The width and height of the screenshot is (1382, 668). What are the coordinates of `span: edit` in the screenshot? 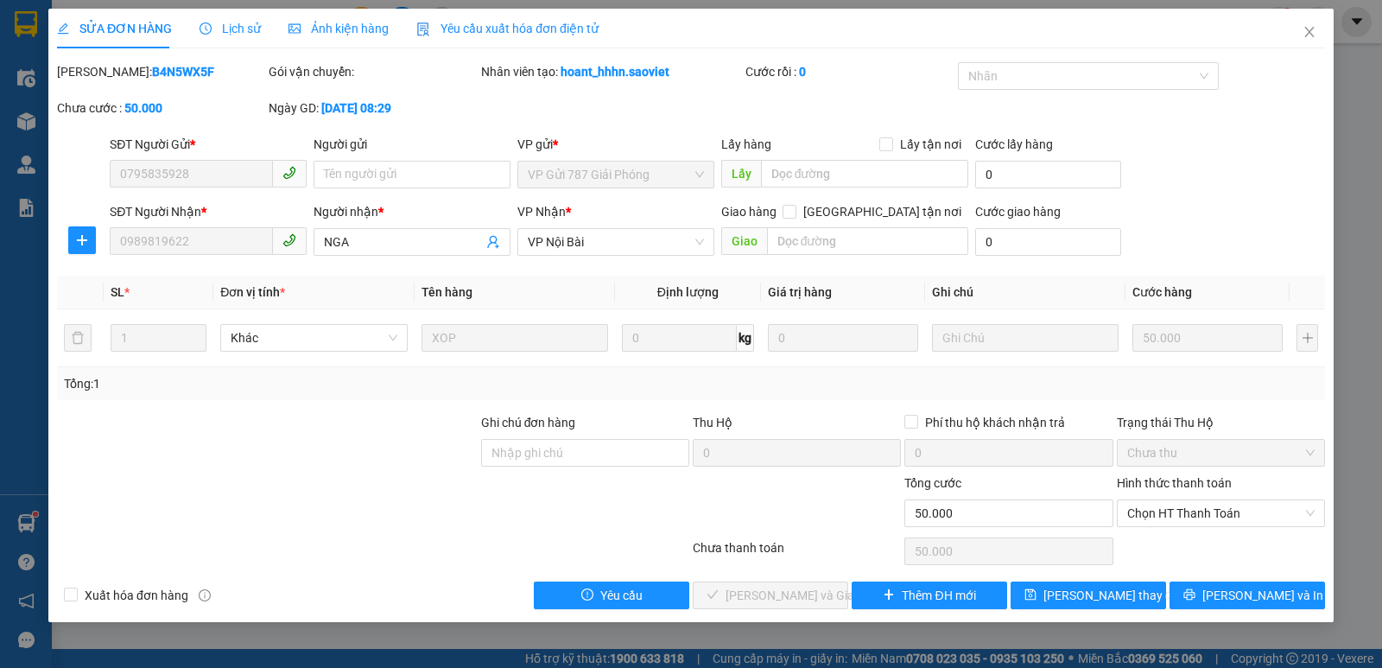 It's located at (63, 29).